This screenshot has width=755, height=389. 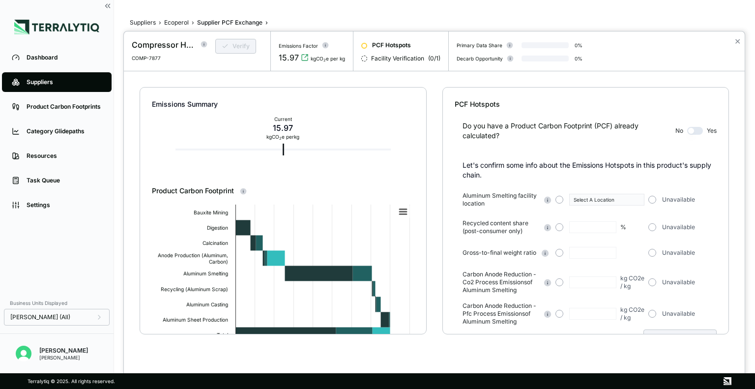 I want to click on span: PCF Hotspots, so click(x=391, y=45).